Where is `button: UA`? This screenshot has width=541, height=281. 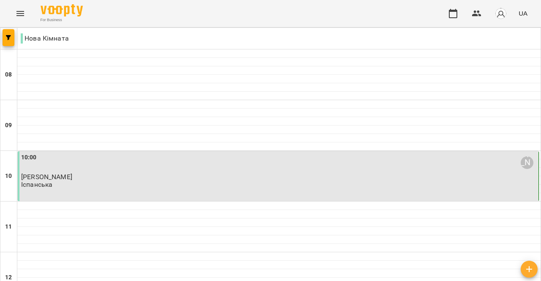 button: UA is located at coordinates (523, 13).